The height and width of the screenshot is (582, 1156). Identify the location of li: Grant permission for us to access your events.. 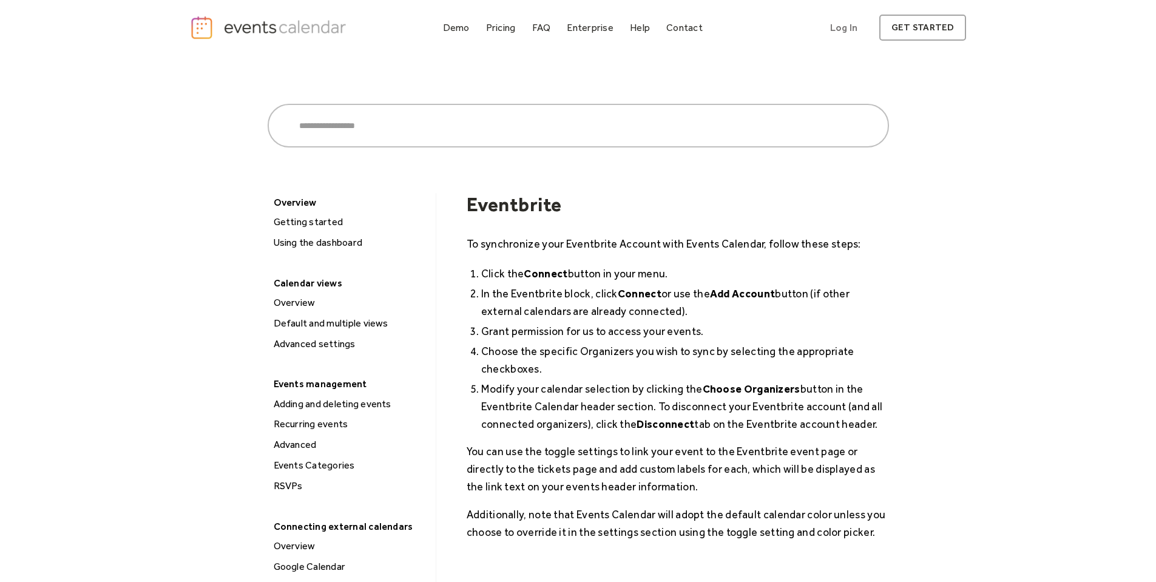
(685, 331).